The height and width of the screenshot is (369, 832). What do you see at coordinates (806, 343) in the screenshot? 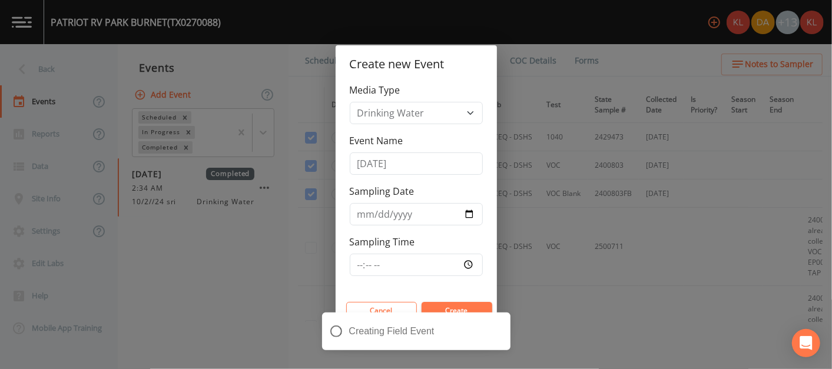
I see `div: Open Intercom Messenger` at bounding box center [806, 343].